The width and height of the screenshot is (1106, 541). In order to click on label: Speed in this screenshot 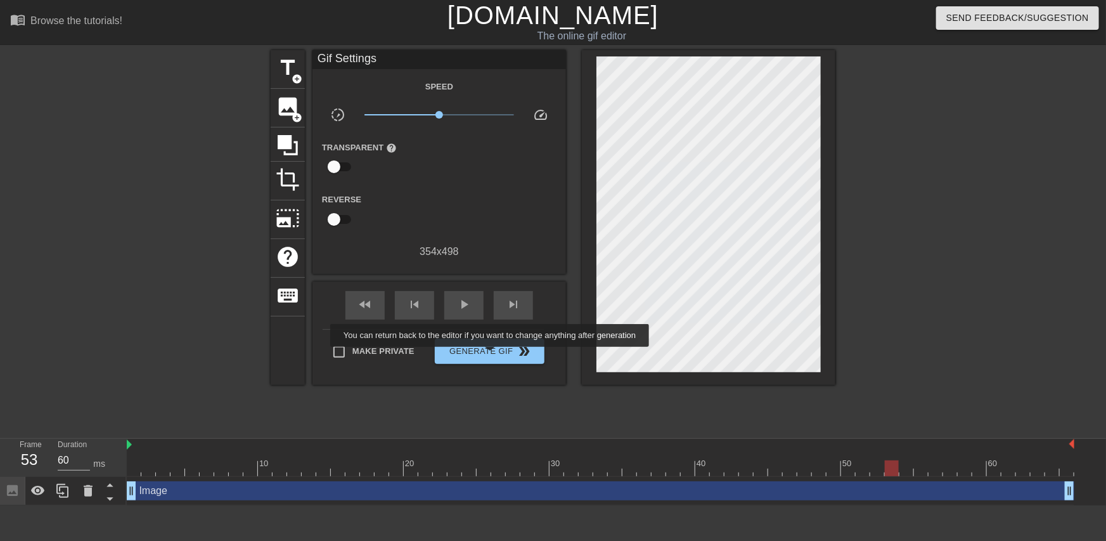, I will do `click(439, 87)`.